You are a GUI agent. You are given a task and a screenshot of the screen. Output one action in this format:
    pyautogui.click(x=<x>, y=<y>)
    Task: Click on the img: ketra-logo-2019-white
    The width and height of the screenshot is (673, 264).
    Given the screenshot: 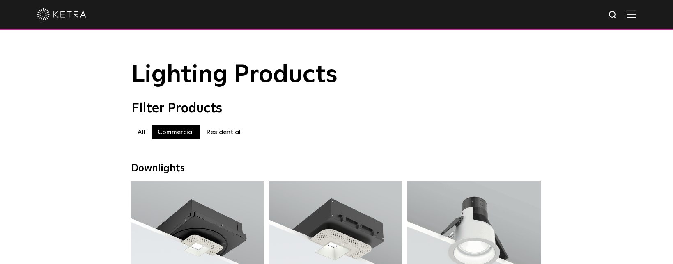 What is the action you would take?
    pyautogui.click(x=62, y=14)
    